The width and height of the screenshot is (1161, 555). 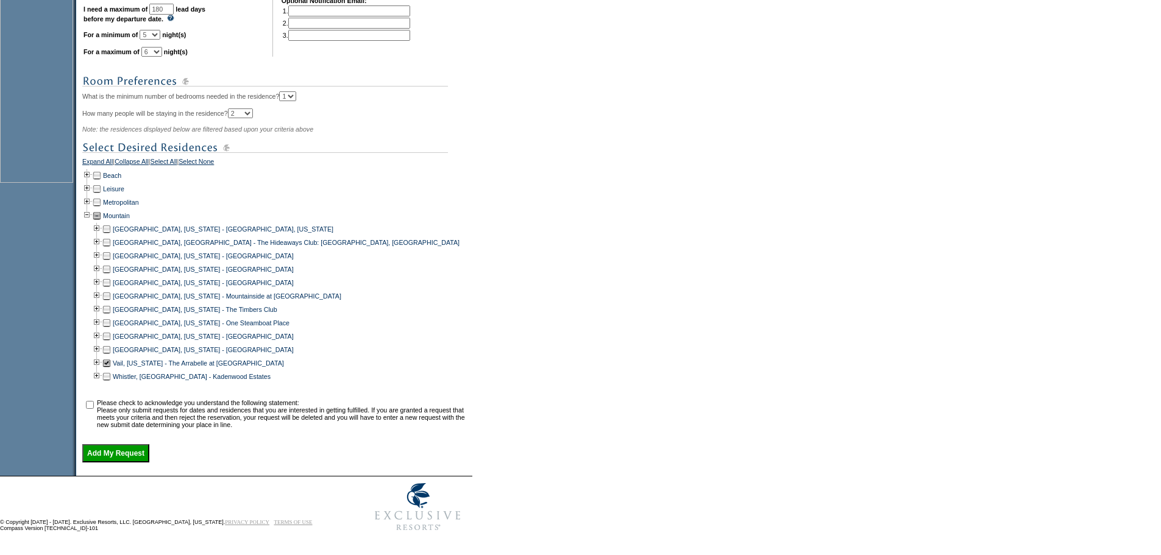 What do you see at coordinates (346, 11) in the screenshot?
I see `td: 1.` at bounding box center [346, 11].